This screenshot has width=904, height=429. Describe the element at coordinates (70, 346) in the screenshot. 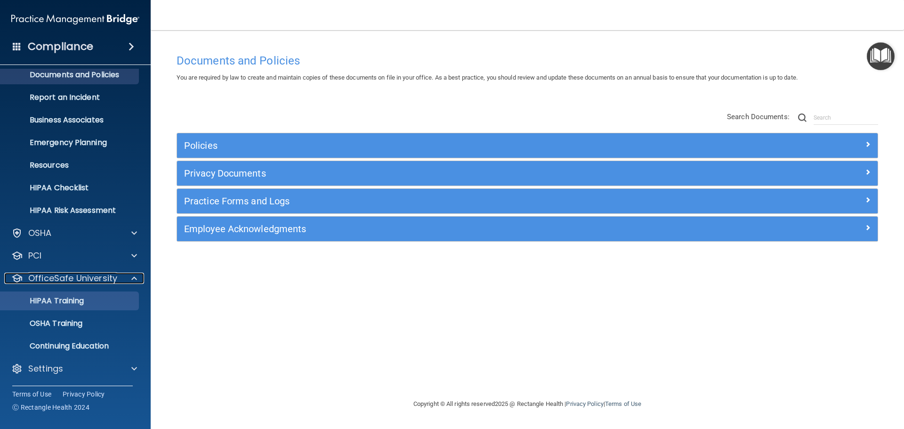

I see `p: Continuing Education` at that location.